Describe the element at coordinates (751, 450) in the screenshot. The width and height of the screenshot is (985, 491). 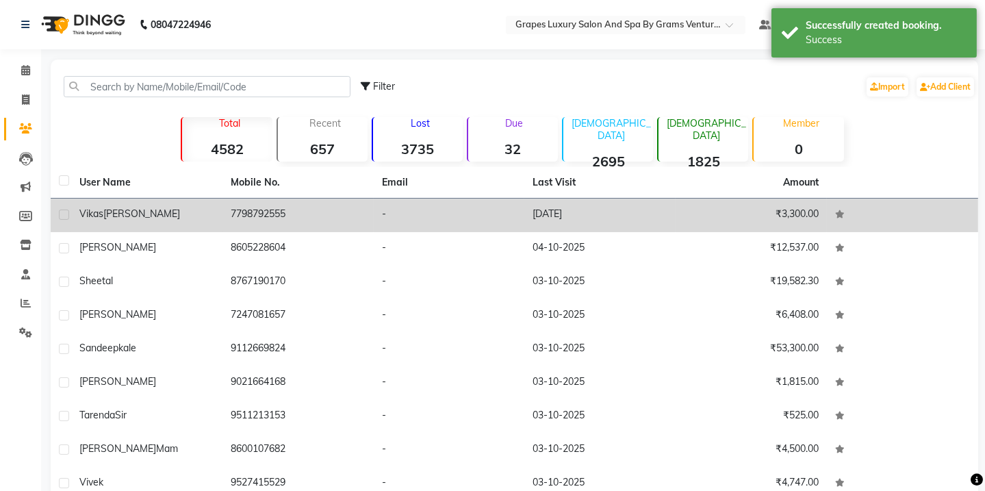
I see `td: ₹4,500.00` at that location.